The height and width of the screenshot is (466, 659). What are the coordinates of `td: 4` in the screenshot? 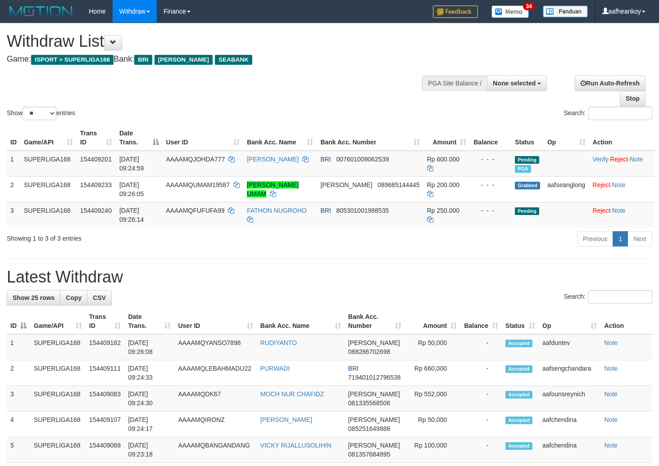 It's located at (18, 424).